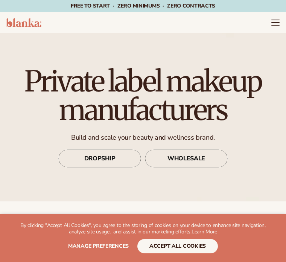 The image size is (286, 262). I want to click on img: logo, so click(24, 23).